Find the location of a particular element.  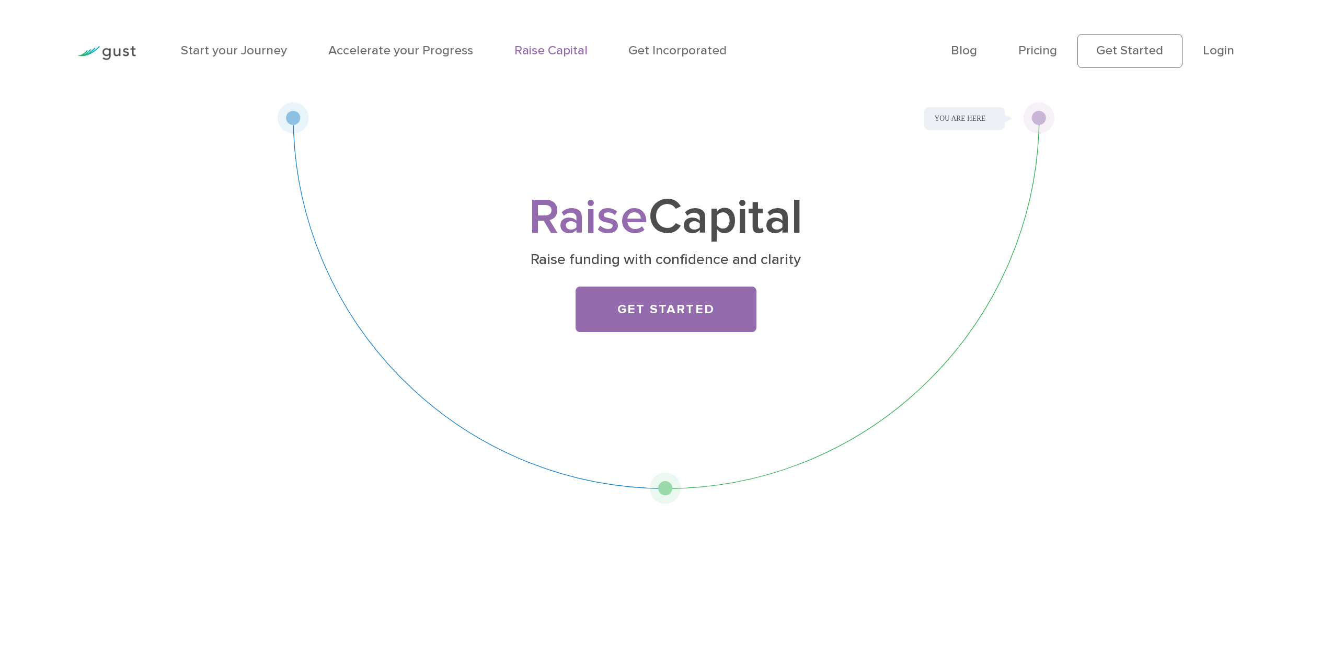

a: Start your Journey is located at coordinates (234, 50).